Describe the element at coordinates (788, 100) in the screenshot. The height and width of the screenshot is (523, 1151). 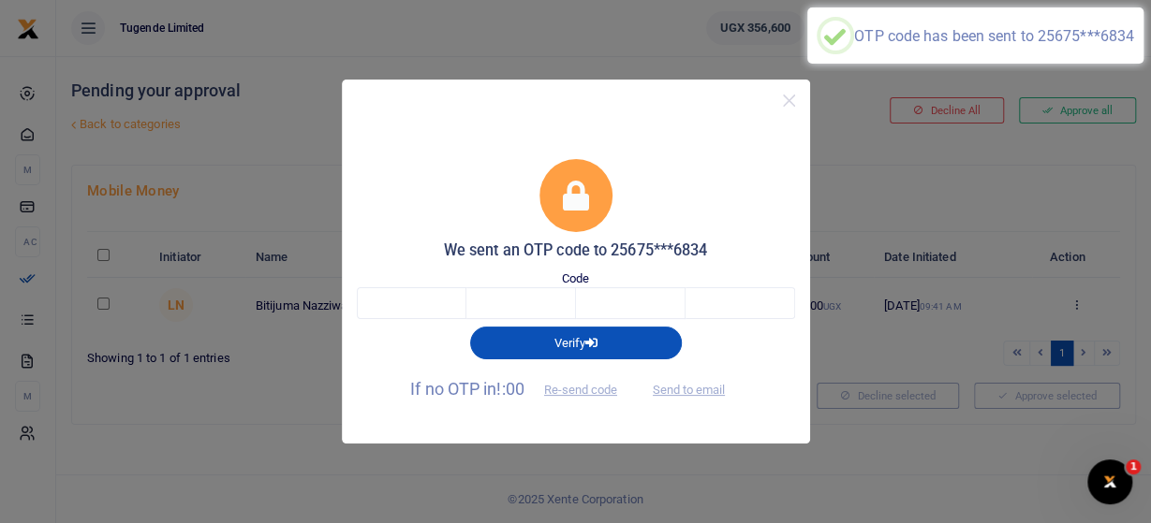
I see `button: Close` at that location.